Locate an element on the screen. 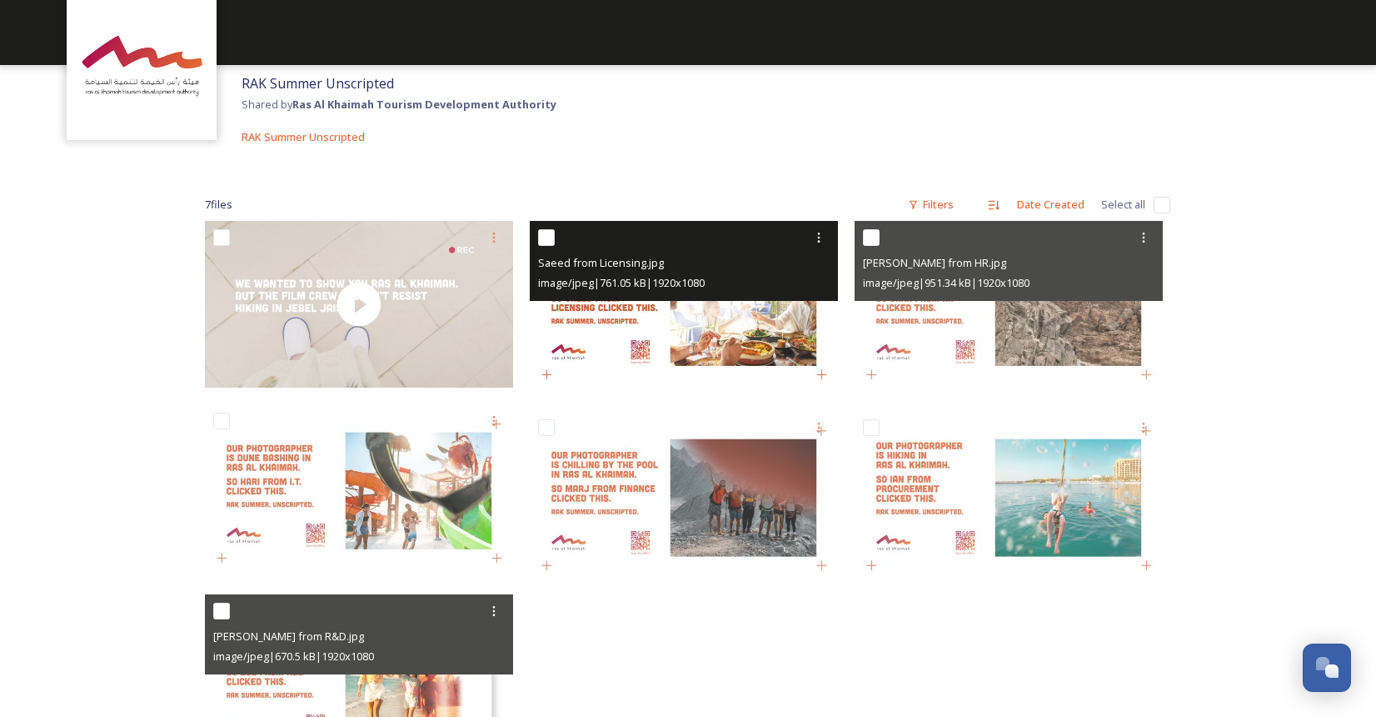 This screenshot has height=717, width=1376. span: image/jpeg | 670.5 kB | 1920 x 1080 is located at coordinates (293, 656).